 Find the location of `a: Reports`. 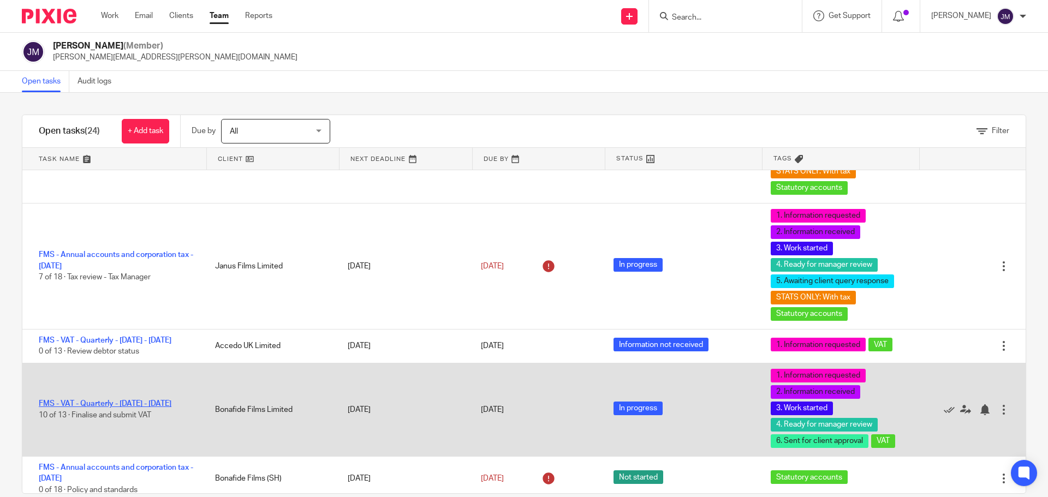

a: Reports is located at coordinates (259, 16).